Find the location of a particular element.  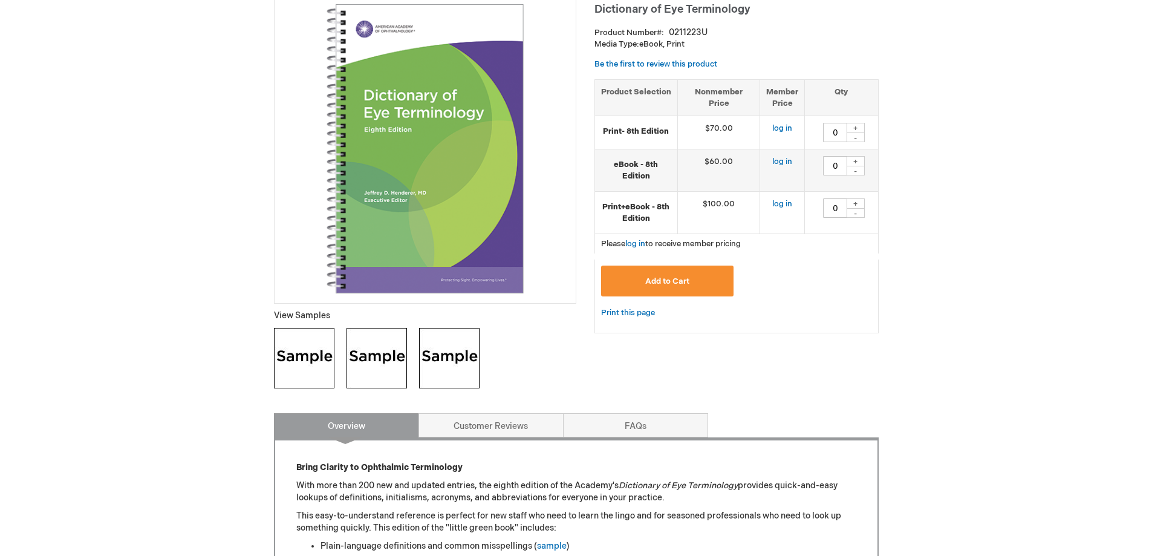

em: Dictionary of Eye Terminology is located at coordinates (678, 485).